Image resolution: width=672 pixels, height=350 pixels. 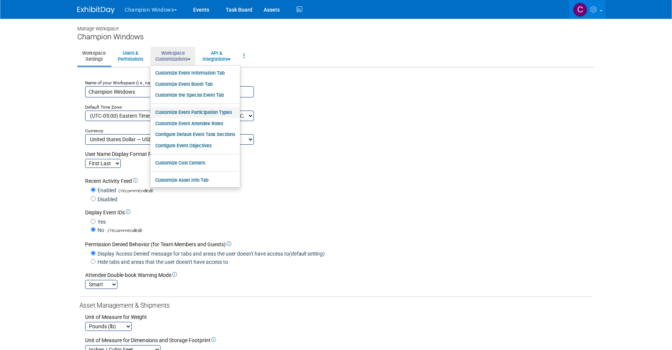 I want to click on a: Customize Event Information Tab, so click(x=195, y=73).